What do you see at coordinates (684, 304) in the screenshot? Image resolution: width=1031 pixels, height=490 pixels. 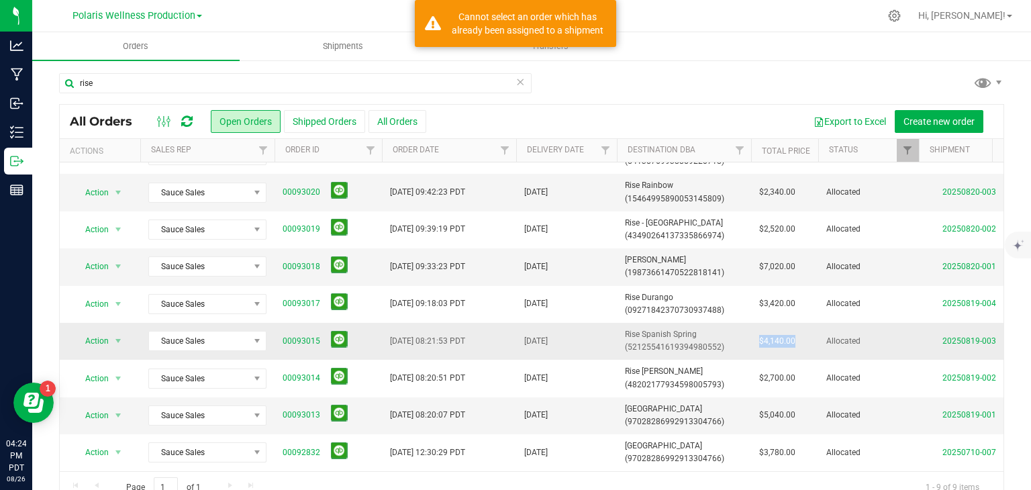 I see `span: Rise Durango (09271842370730937488)` at bounding box center [684, 304].